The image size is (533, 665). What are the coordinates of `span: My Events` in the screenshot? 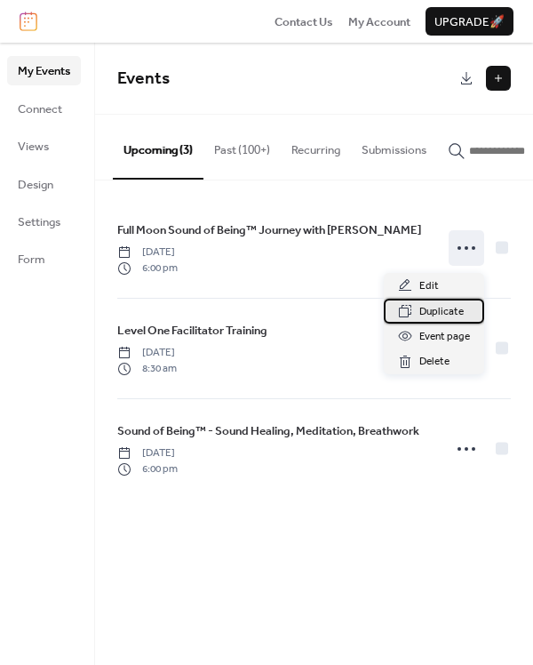 It's located at (44, 71).